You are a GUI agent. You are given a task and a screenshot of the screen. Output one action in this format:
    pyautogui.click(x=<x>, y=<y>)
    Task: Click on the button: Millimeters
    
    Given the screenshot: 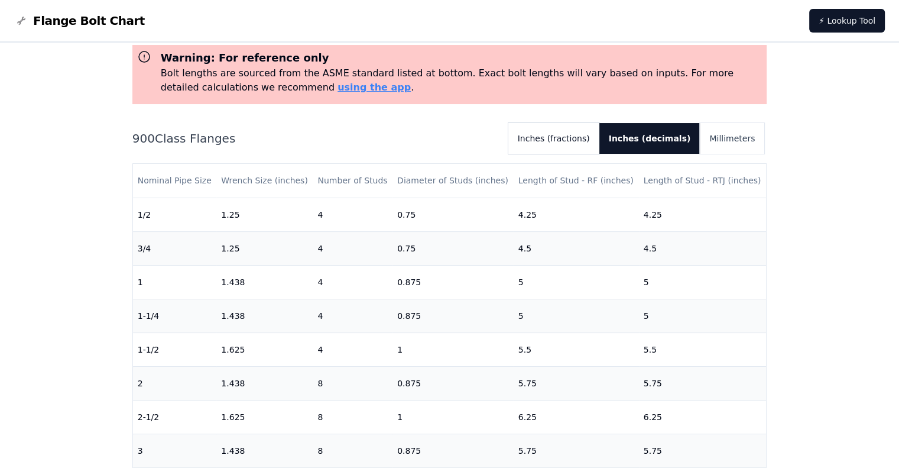 What is the action you would take?
    pyautogui.click(x=732, y=138)
    